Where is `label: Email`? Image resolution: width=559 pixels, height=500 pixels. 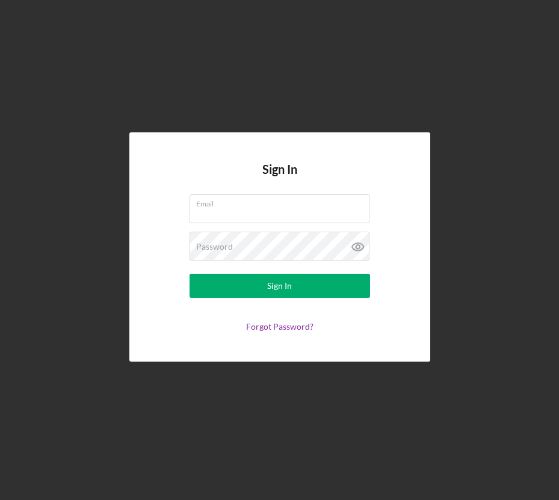
label: Email is located at coordinates (283, 201).